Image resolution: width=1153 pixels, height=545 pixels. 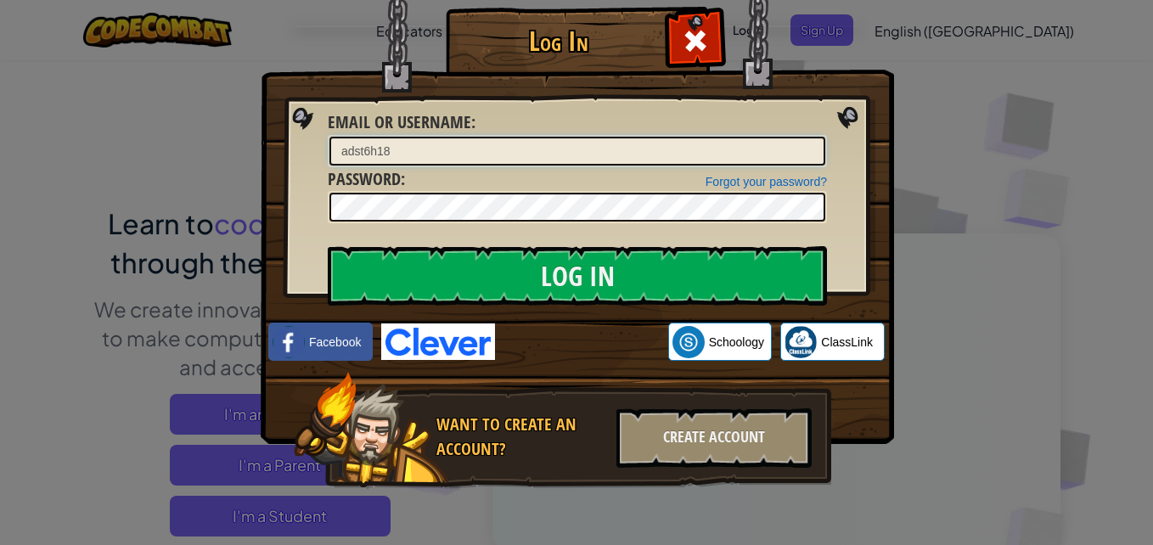 I want to click on h1: Log In, so click(x=558, y=41).